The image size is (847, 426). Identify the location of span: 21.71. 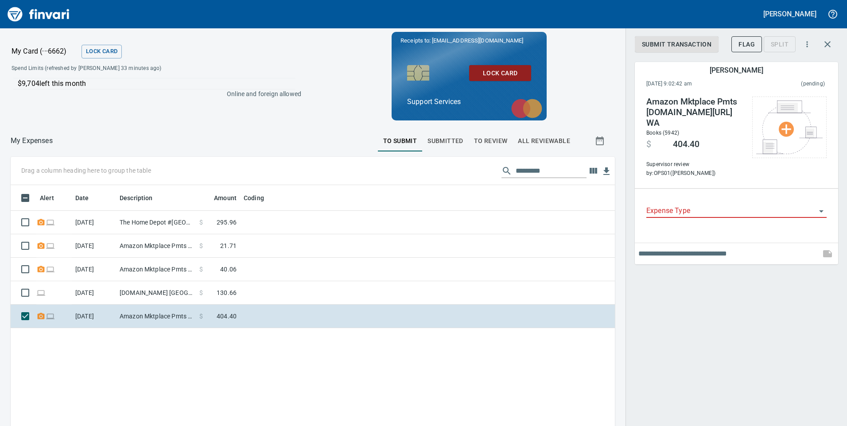
(228, 246).